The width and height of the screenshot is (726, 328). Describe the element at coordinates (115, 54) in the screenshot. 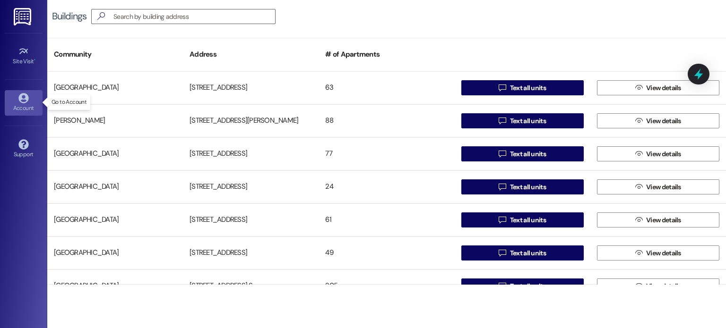

I see `div: Community` at that location.